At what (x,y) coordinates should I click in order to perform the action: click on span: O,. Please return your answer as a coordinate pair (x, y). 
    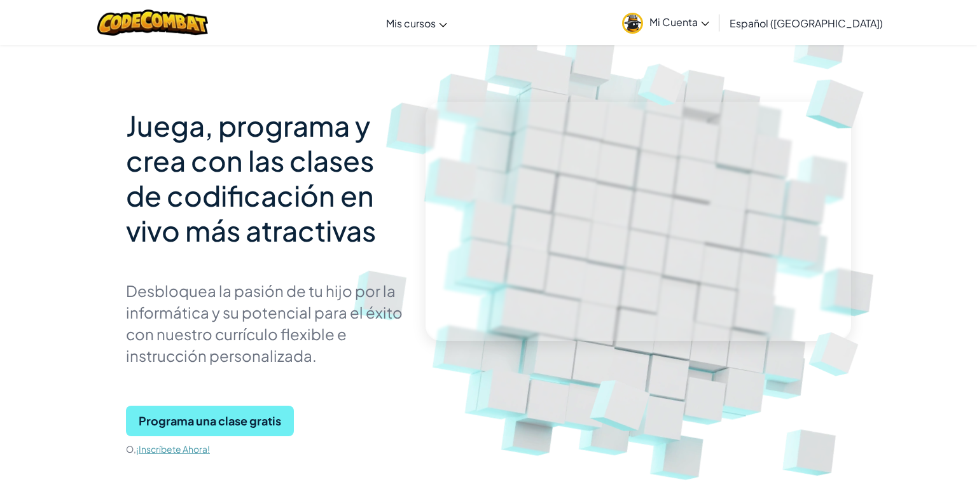
    Looking at the image, I should click on (131, 449).